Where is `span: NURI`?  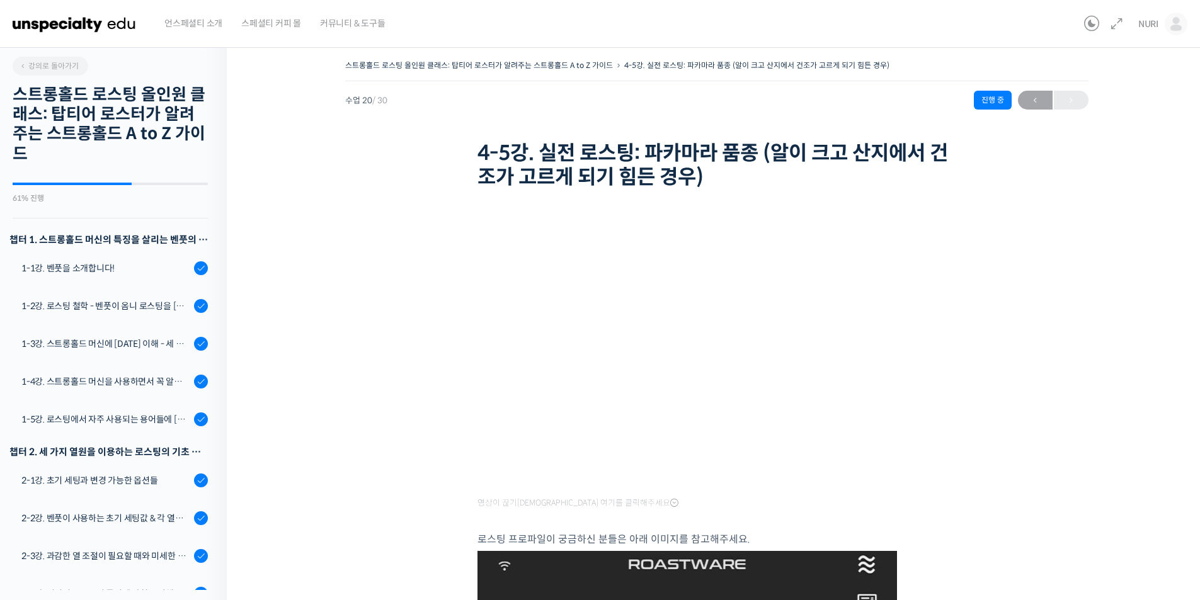 span: NURI is located at coordinates (1148, 24).